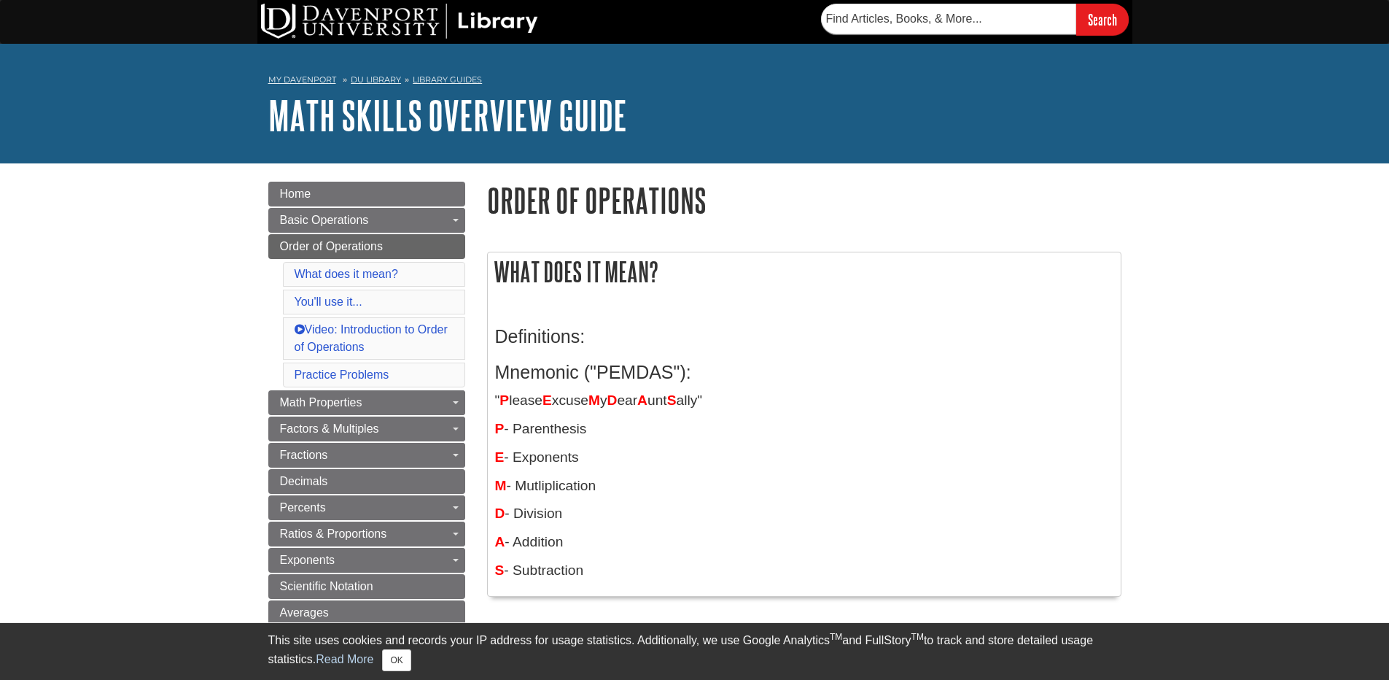  I want to click on p: " lease xcuse y ear unt ally", so click(804, 400).